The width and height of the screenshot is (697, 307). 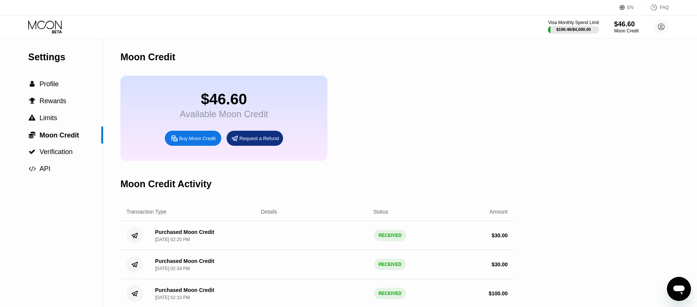 What do you see at coordinates (498, 293) in the screenshot?
I see `div: $ 100.00` at bounding box center [498, 293].